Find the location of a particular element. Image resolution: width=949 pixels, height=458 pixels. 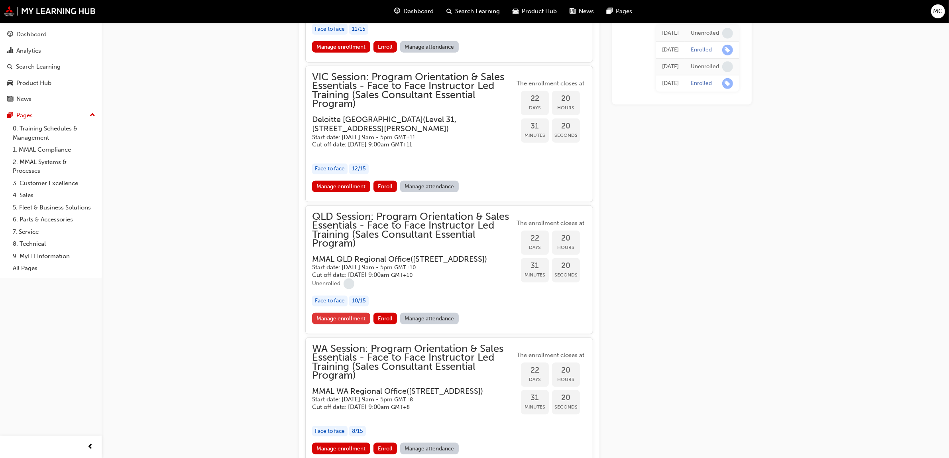

span: chart-icon is located at coordinates (10, 51).